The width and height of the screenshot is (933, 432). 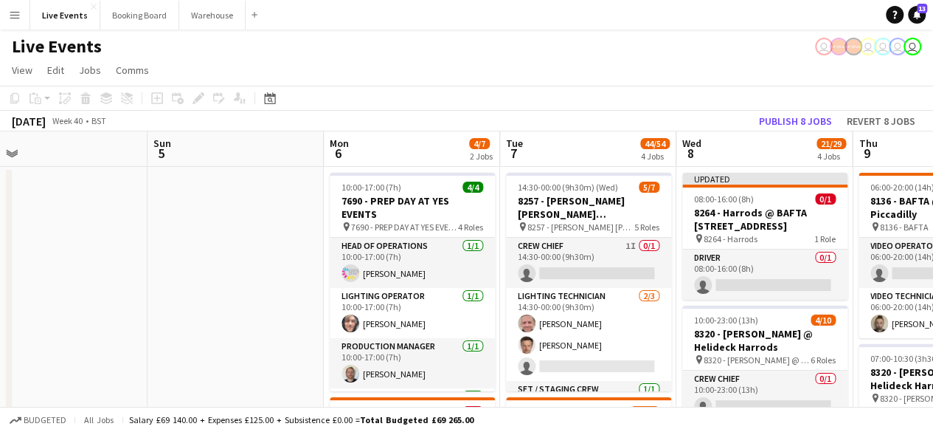 I want to click on a: Jobs, so click(x=90, y=70).